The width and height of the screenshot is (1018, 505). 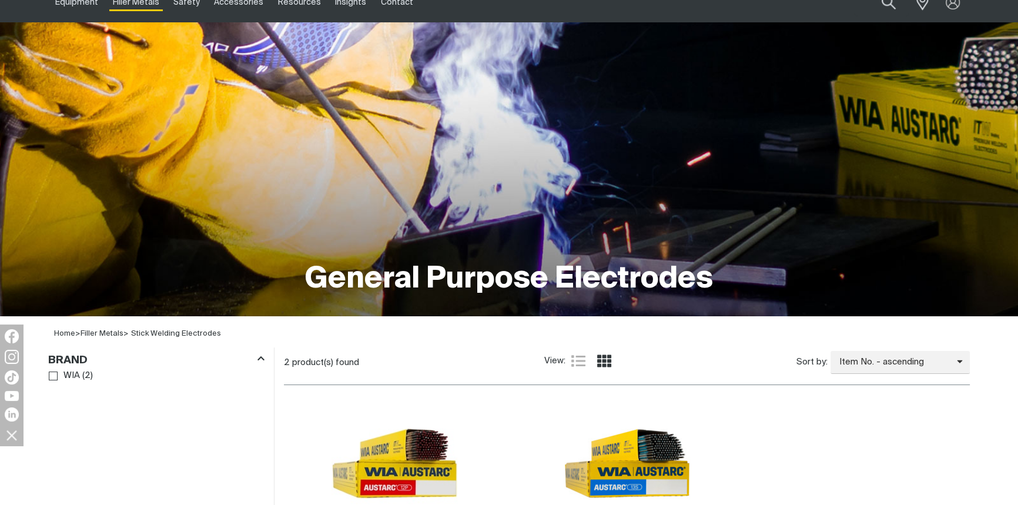 What do you see at coordinates (65, 333) in the screenshot?
I see `a: Home` at bounding box center [65, 333].